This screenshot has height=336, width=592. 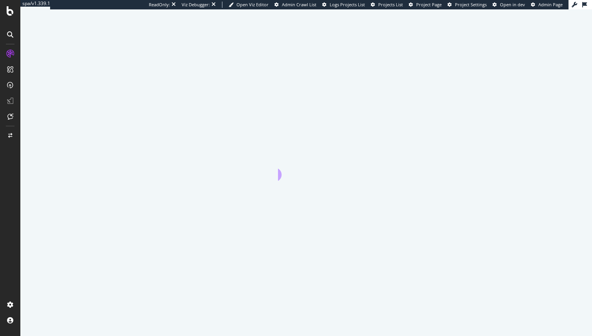 I want to click on a: Open Viz Editor, so click(x=249, y=5).